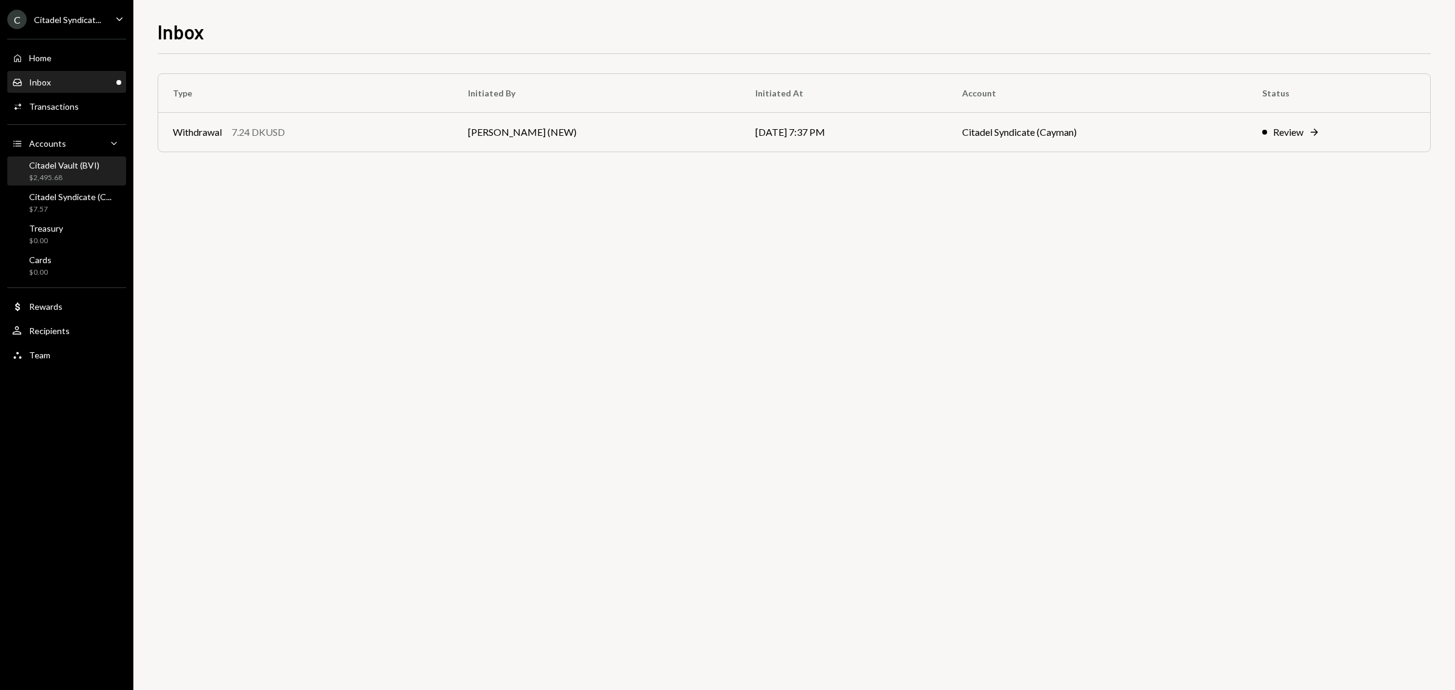  Describe the element at coordinates (64, 165) in the screenshot. I see `div: Citadel Vault (BVI)` at that location.